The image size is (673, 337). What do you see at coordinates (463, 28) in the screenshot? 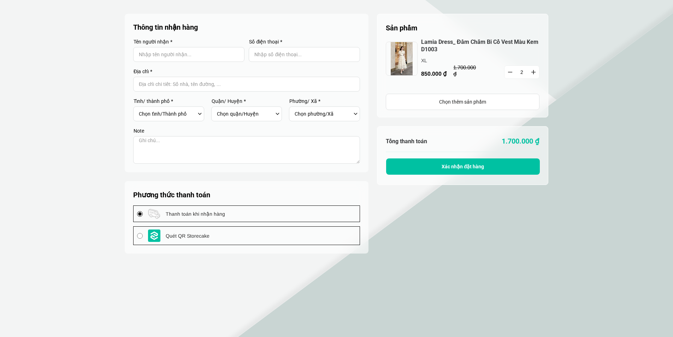
I see `h5: Sản phẩm` at bounding box center [463, 28].